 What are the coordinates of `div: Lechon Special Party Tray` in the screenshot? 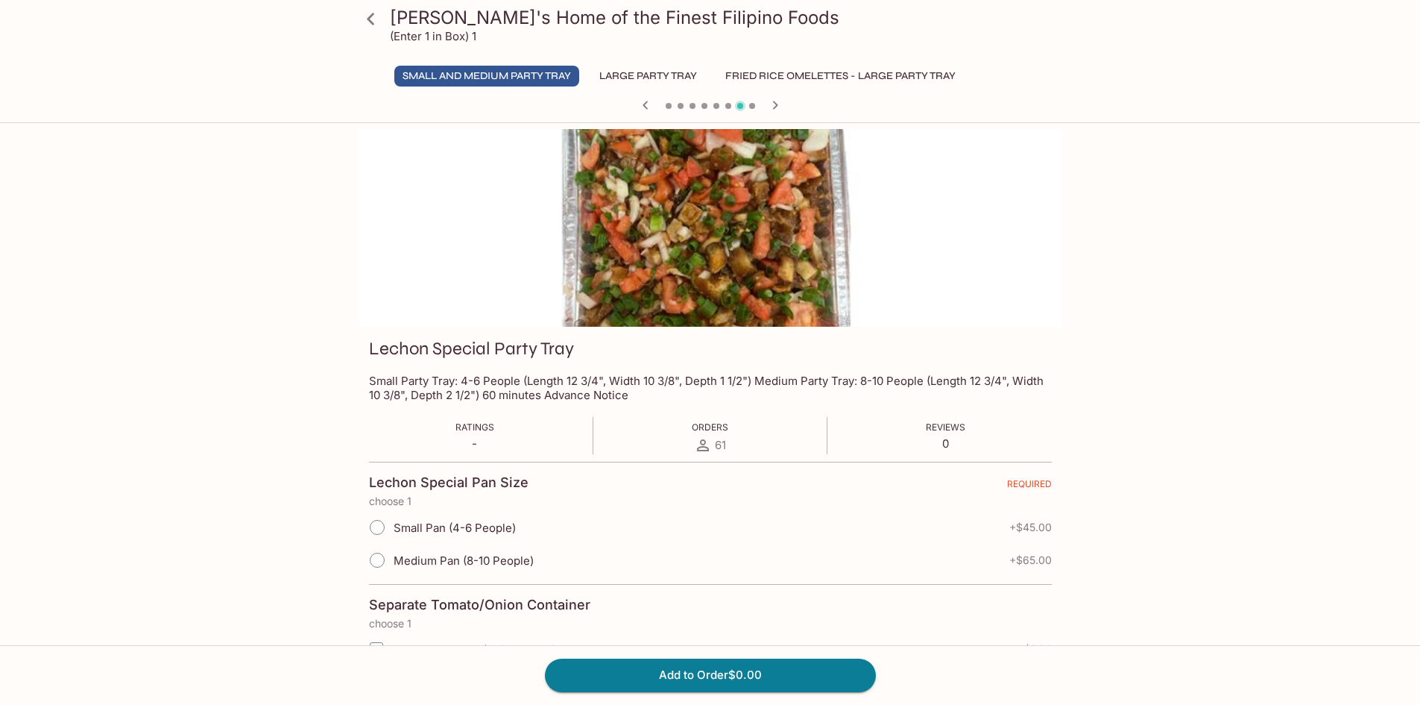 It's located at (711, 227).